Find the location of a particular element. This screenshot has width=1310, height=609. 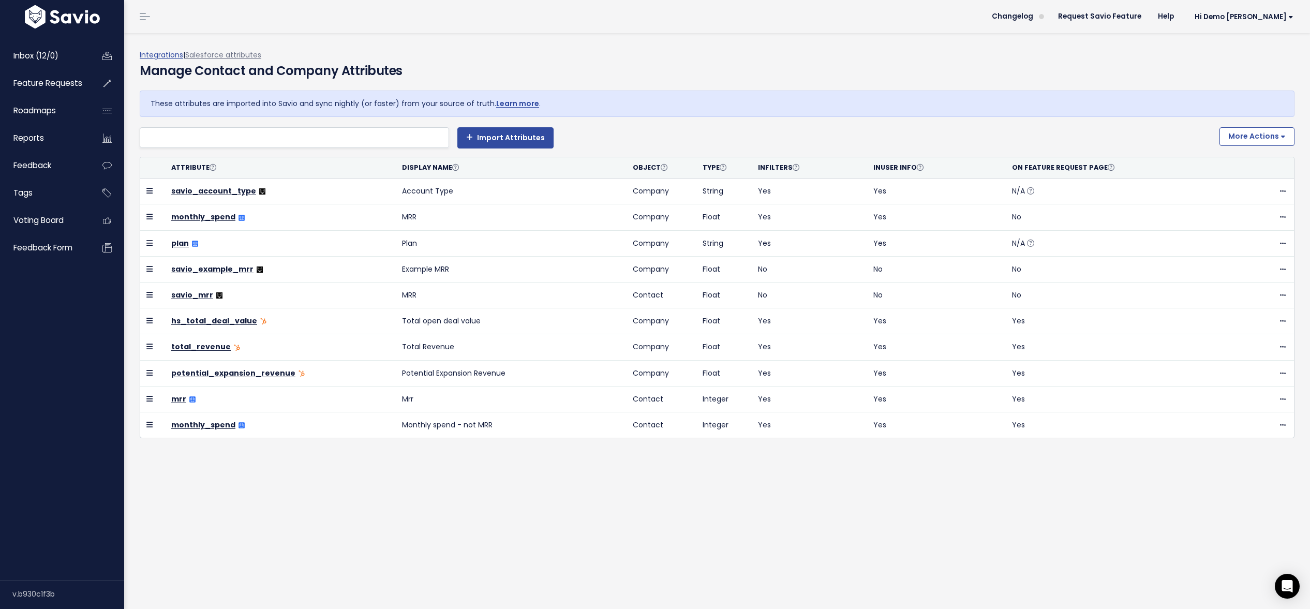

td: Example MRR is located at coordinates (511, 269).